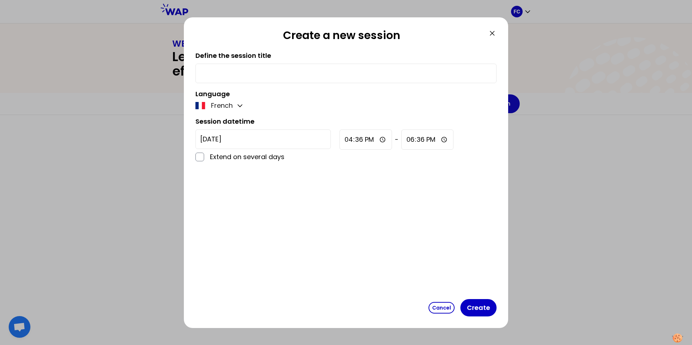 The height and width of the screenshot is (345, 692). What do you see at coordinates (225, 121) in the screenshot?
I see `label: Session datetime` at bounding box center [225, 121].